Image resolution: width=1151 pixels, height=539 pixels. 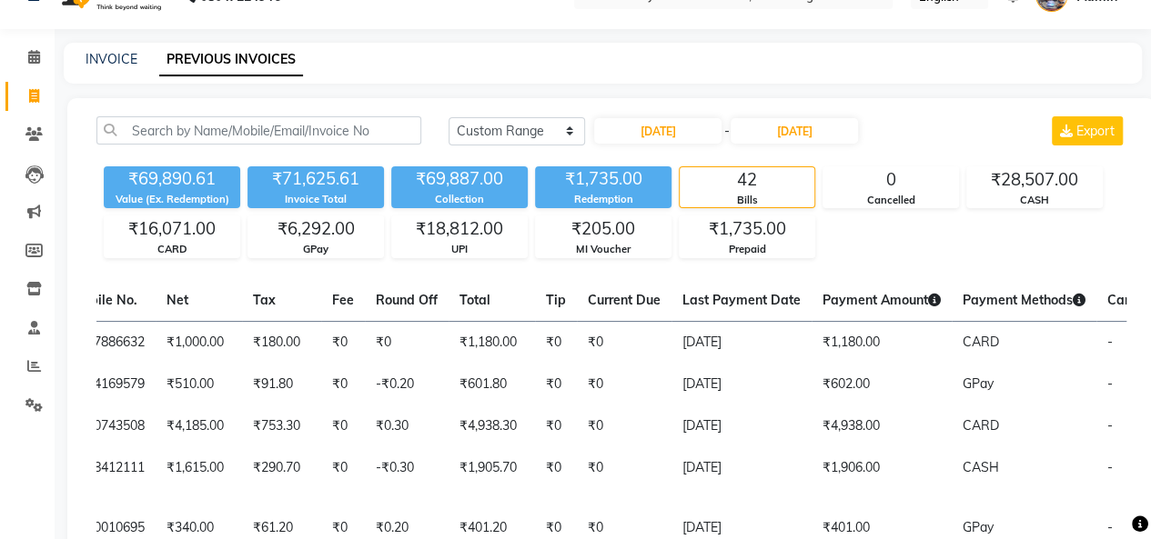 What do you see at coordinates (603, 229) in the screenshot?
I see `div: ₹205.00` at bounding box center [603, 229].